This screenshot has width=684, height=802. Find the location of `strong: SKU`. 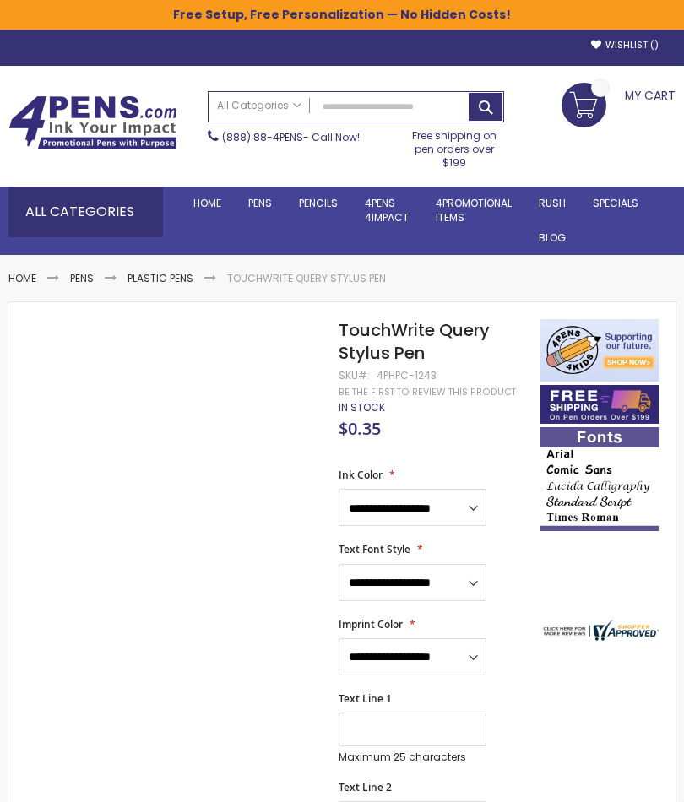

strong: SKU is located at coordinates (354, 375).